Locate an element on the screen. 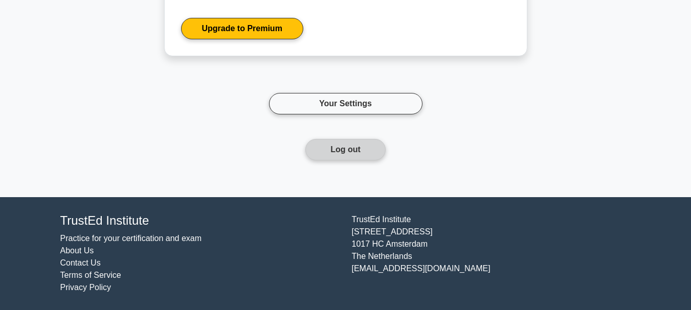 Image resolution: width=691 pixels, height=310 pixels. button: Log out is located at coordinates (345, 150).